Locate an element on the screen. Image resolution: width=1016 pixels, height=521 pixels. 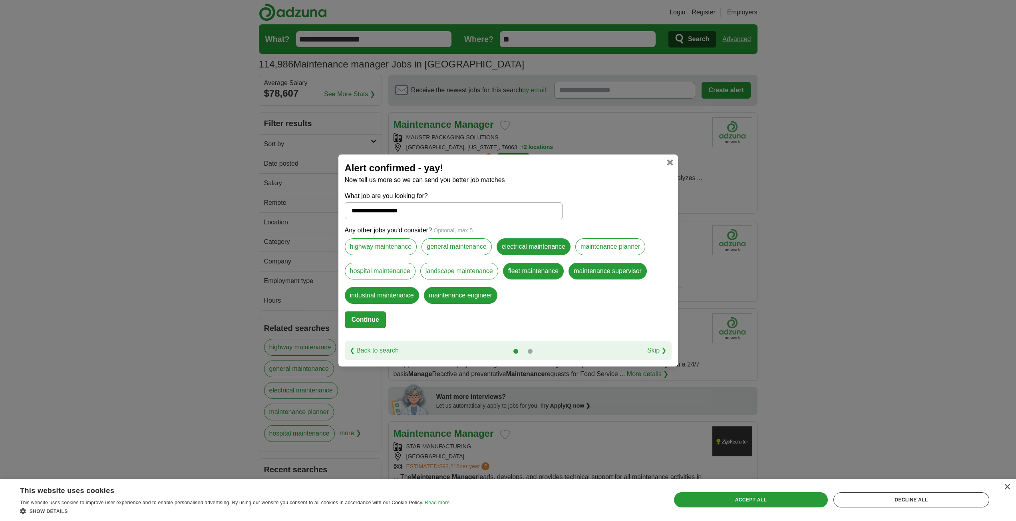
label: maintenance planner is located at coordinates (610, 247).